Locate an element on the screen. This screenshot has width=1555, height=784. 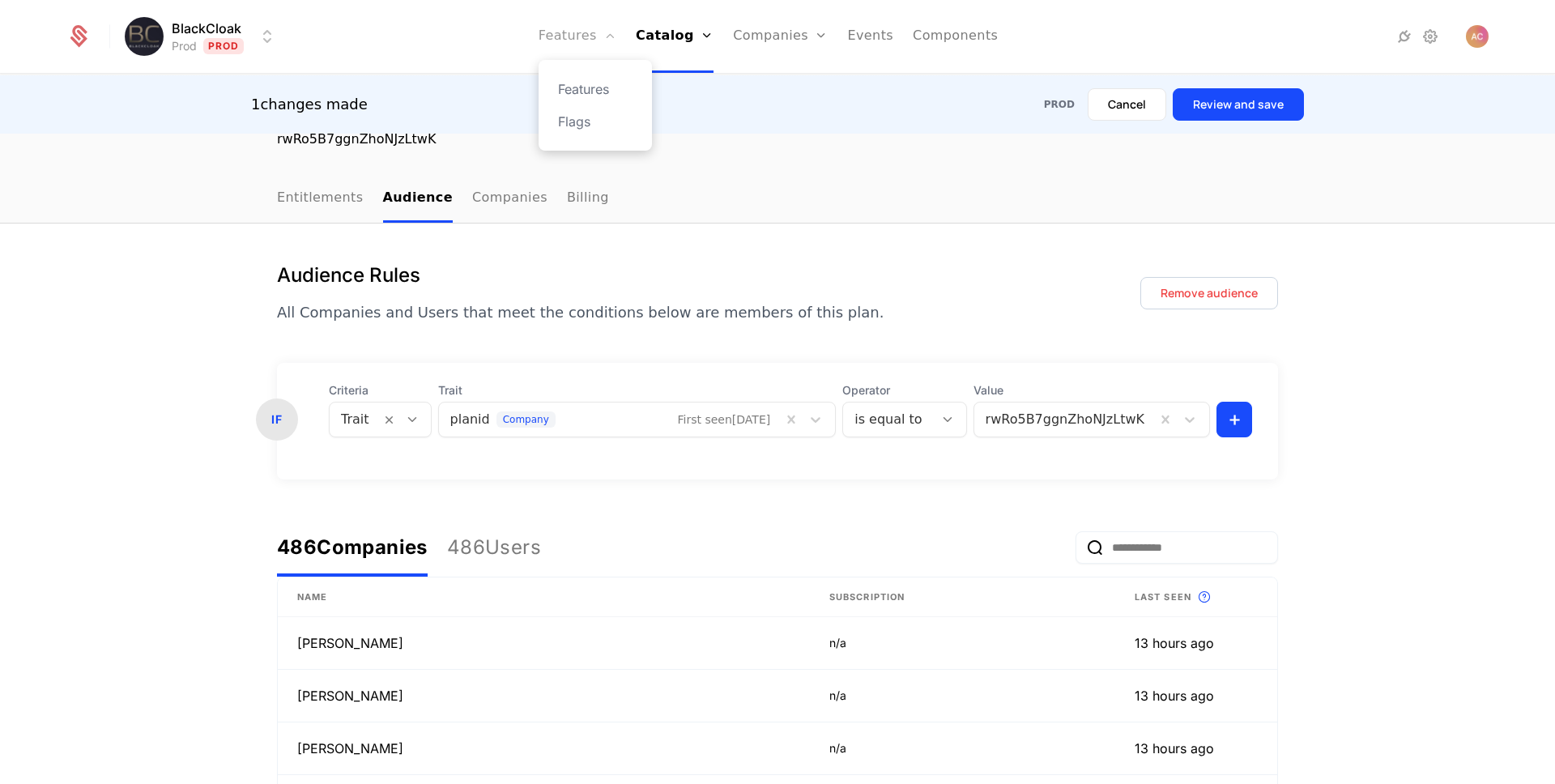
a: Billing is located at coordinates (588, 198).